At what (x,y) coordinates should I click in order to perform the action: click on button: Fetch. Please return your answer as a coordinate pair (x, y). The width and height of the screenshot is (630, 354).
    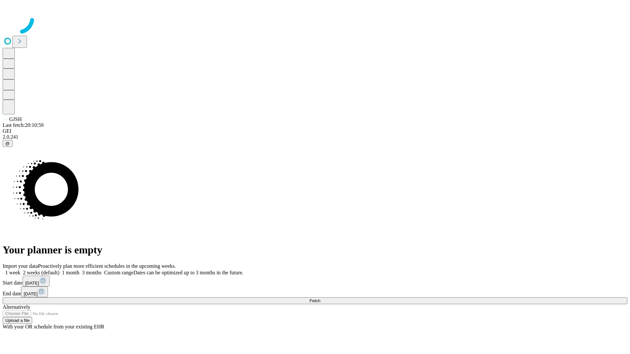
    Looking at the image, I should click on (315, 301).